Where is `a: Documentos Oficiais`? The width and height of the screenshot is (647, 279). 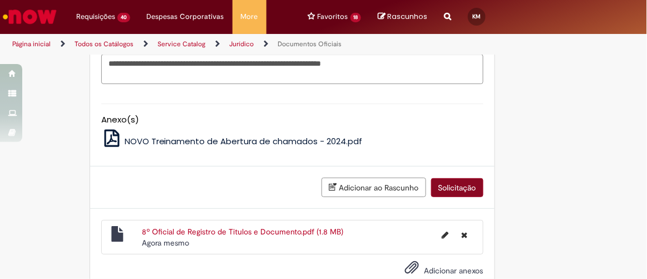 a: Documentos Oficiais is located at coordinates (309, 44).